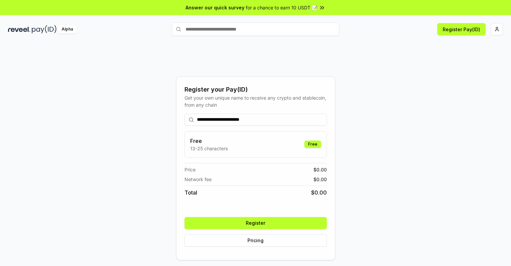 The height and width of the screenshot is (266, 511). Describe the element at coordinates (313, 144) in the screenshot. I see `div: Free` at that location.